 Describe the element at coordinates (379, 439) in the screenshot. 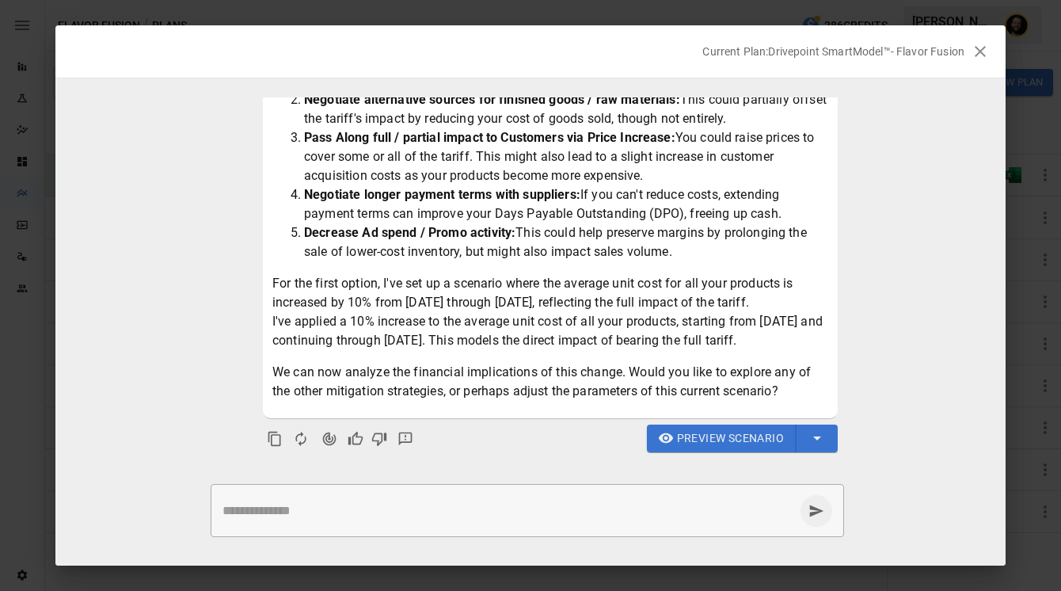

I see `button: Bad Response` at that location.